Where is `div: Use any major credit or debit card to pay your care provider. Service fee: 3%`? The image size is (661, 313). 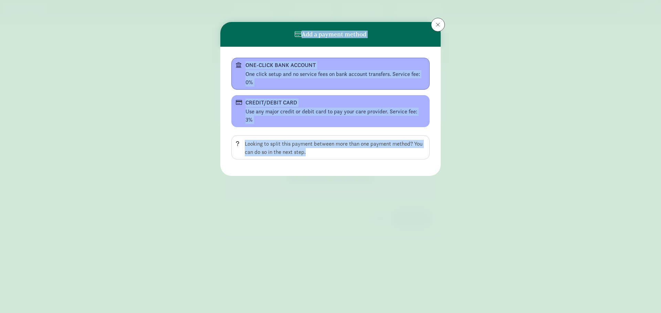
div: Use any major credit or debit card to pay your care provider. Service fee: 3% is located at coordinates (335, 116).